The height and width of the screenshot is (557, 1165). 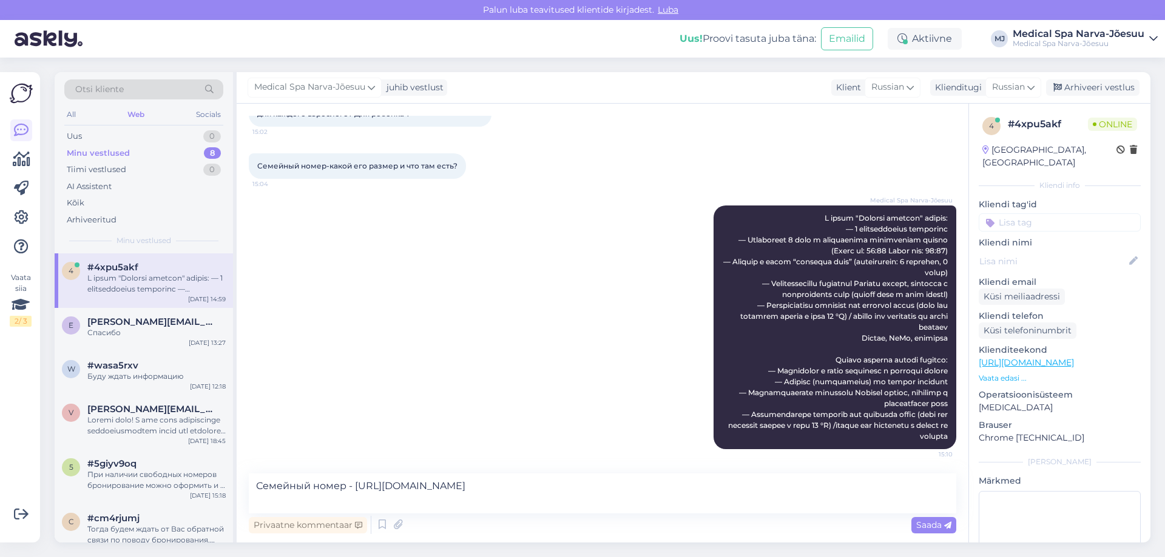 What do you see at coordinates (1059, 223) in the screenshot?
I see `input: Lisa tag` at bounding box center [1059, 223].